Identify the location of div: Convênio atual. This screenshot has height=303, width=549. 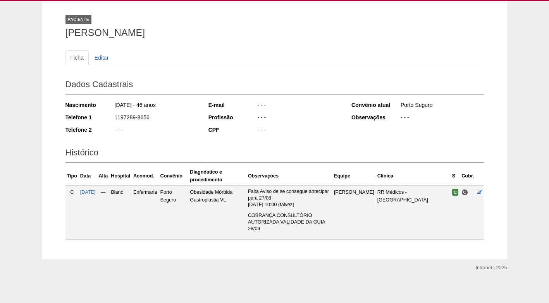
(375, 105).